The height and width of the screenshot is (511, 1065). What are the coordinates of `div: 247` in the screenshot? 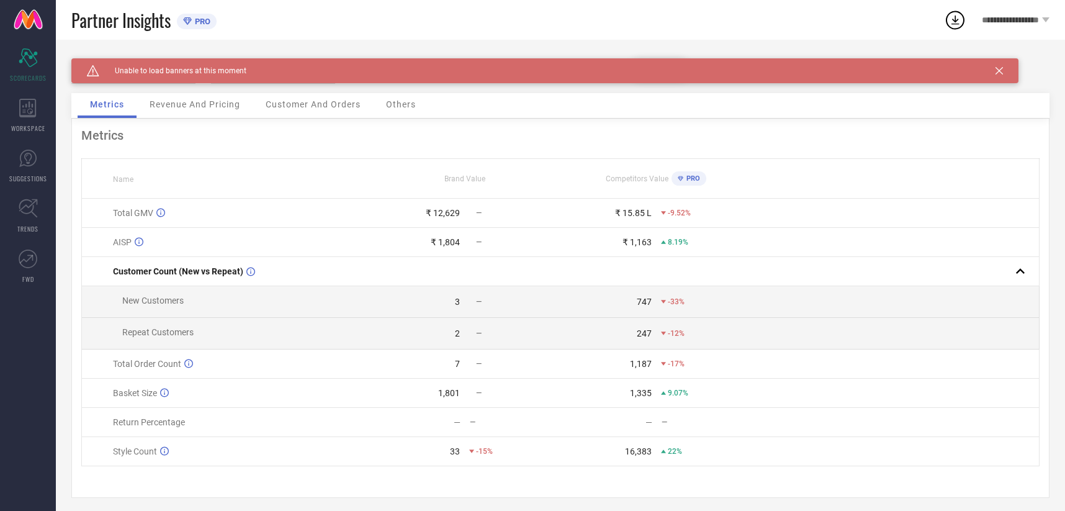 It's located at (644, 333).